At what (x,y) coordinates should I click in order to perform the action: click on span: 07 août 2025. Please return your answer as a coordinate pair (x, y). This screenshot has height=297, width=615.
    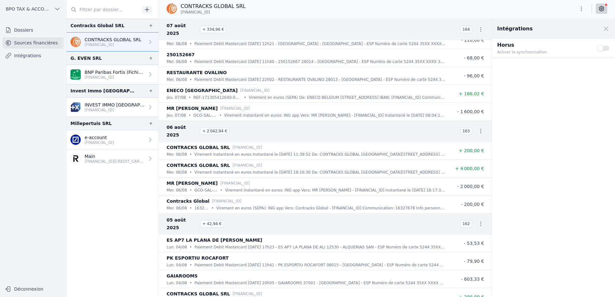
    Looking at the image, I should click on (182, 29).